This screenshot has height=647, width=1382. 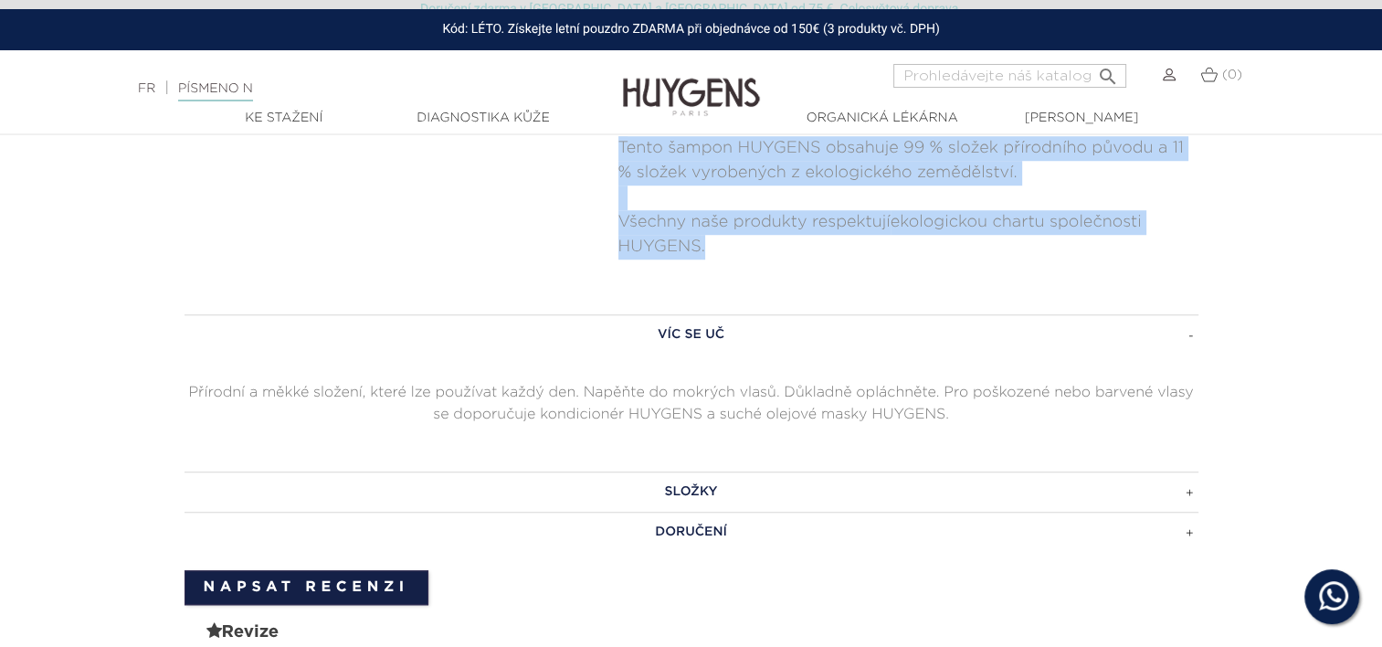 What do you see at coordinates (882, 118) in the screenshot?
I see `font: Organická lékárna` at bounding box center [882, 118].